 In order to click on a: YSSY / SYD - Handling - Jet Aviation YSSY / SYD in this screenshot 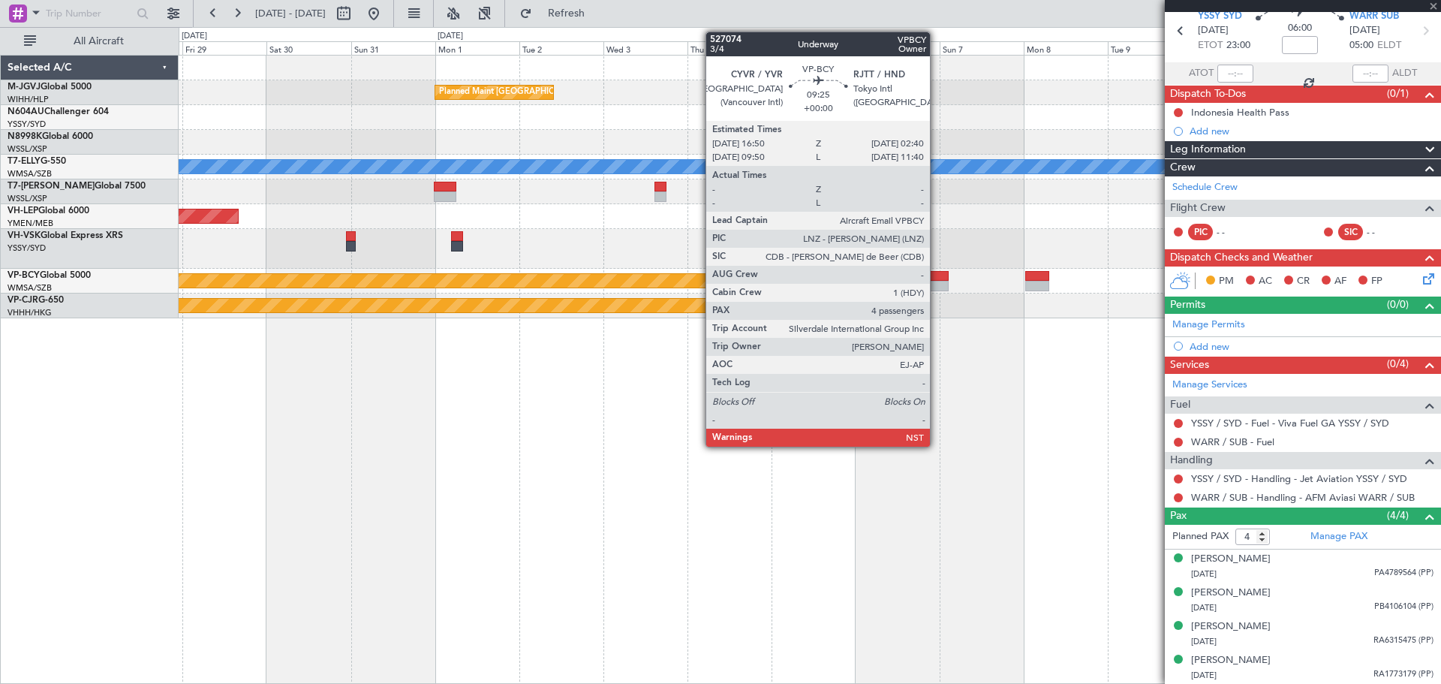, I will do `click(1299, 478)`.